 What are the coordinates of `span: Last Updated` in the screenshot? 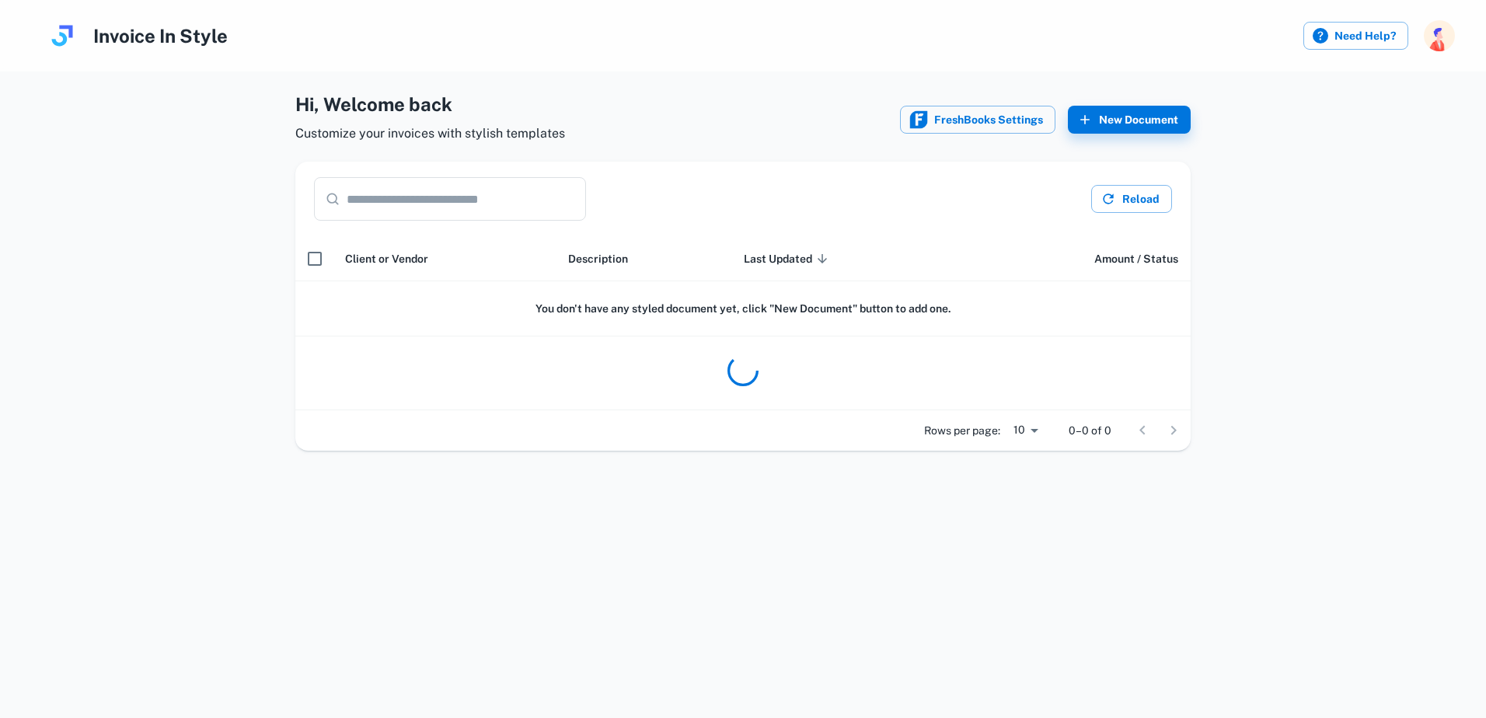 It's located at (788, 259).